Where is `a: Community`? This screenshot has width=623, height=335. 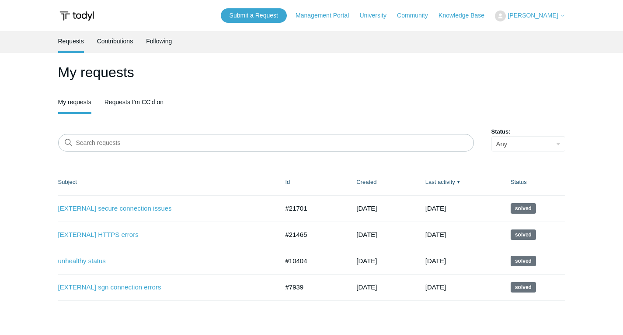 a: Community is located at coordinates (417, 15).